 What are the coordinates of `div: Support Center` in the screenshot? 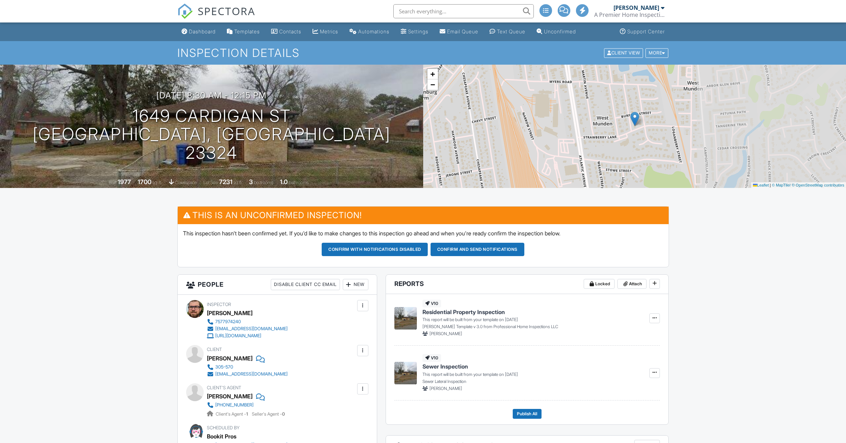 It's located at (646, 31).